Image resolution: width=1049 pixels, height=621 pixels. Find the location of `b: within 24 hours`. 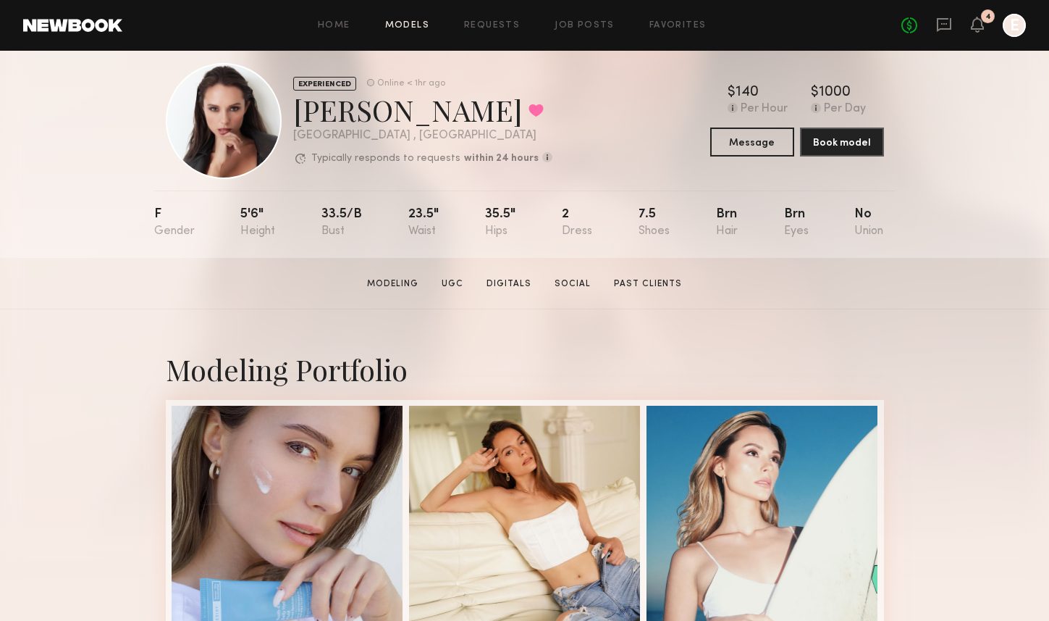

b: within 24 hours is located at coordinates (501, 159).